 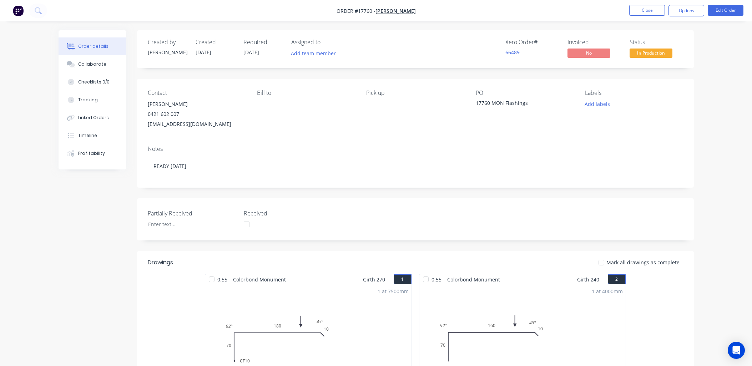 I want to click on div: Open Intercom Messenger, so click(x=736, y=350).